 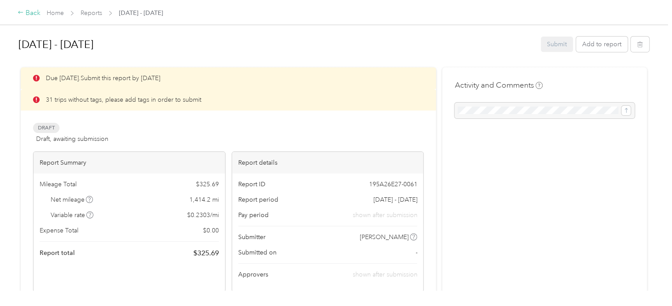 What do you see at coordinates (72, 139) in the screenshot?
I see `span: Draft, awaiting submission` at bounding box center [72, 139].